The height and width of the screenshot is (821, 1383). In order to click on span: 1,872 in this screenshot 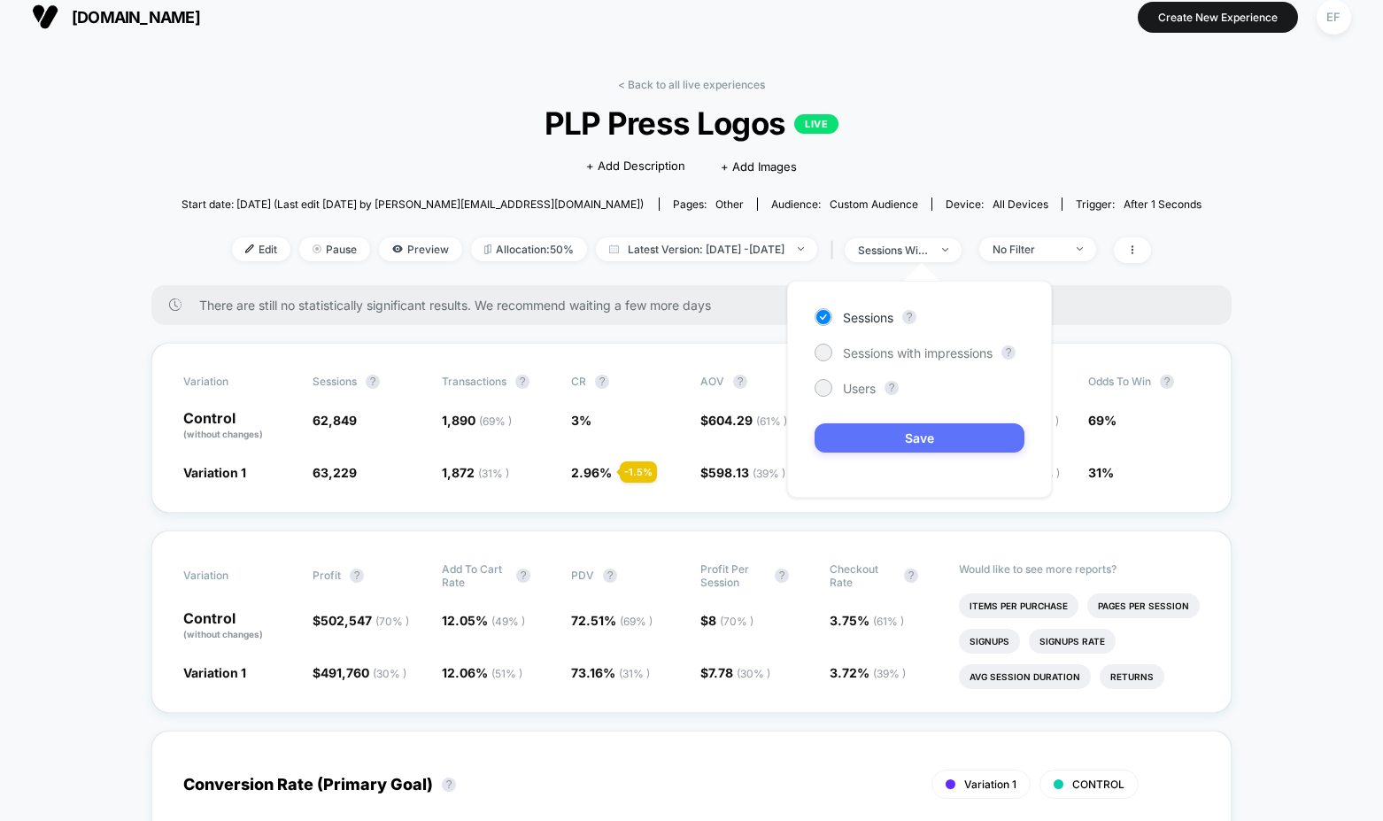, I will do `click(475, 472)`.